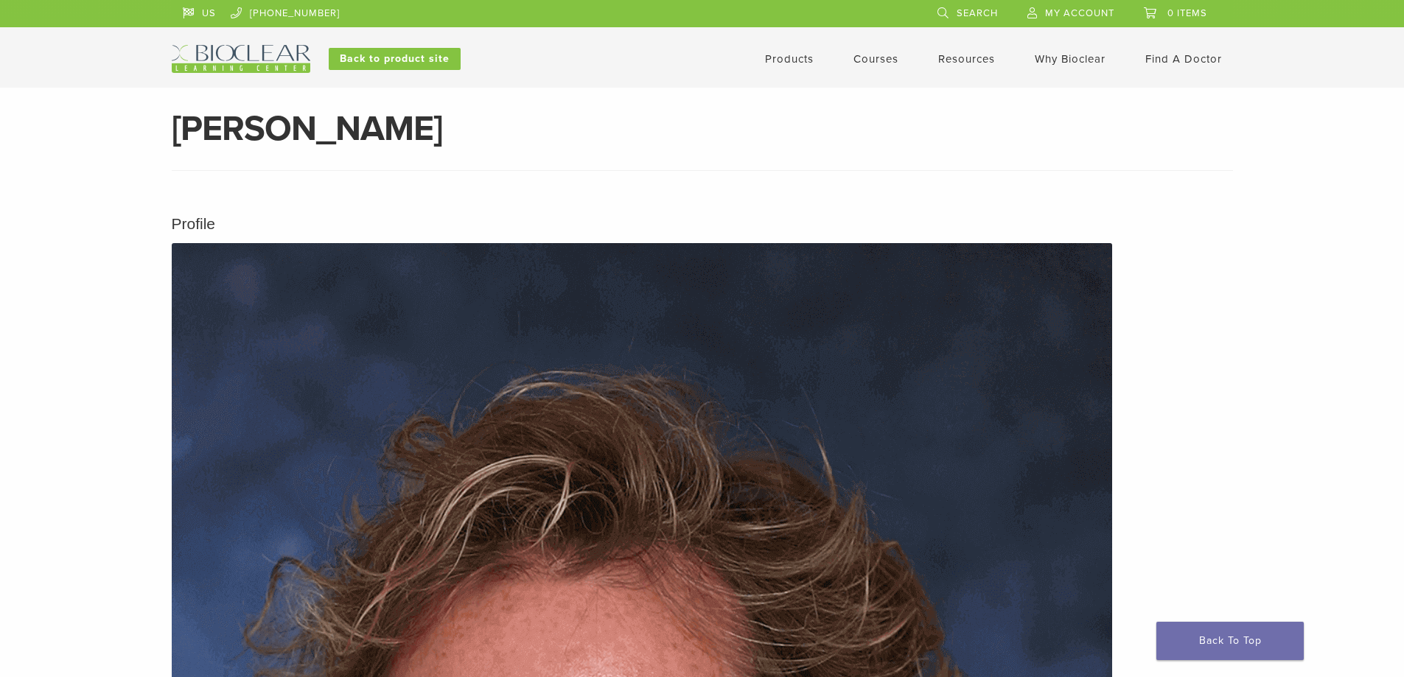  What do you see at coordinates (1070, 59) in the screenshot?
I see `a: Why Bioclear` at bounding box center [1070, 59].